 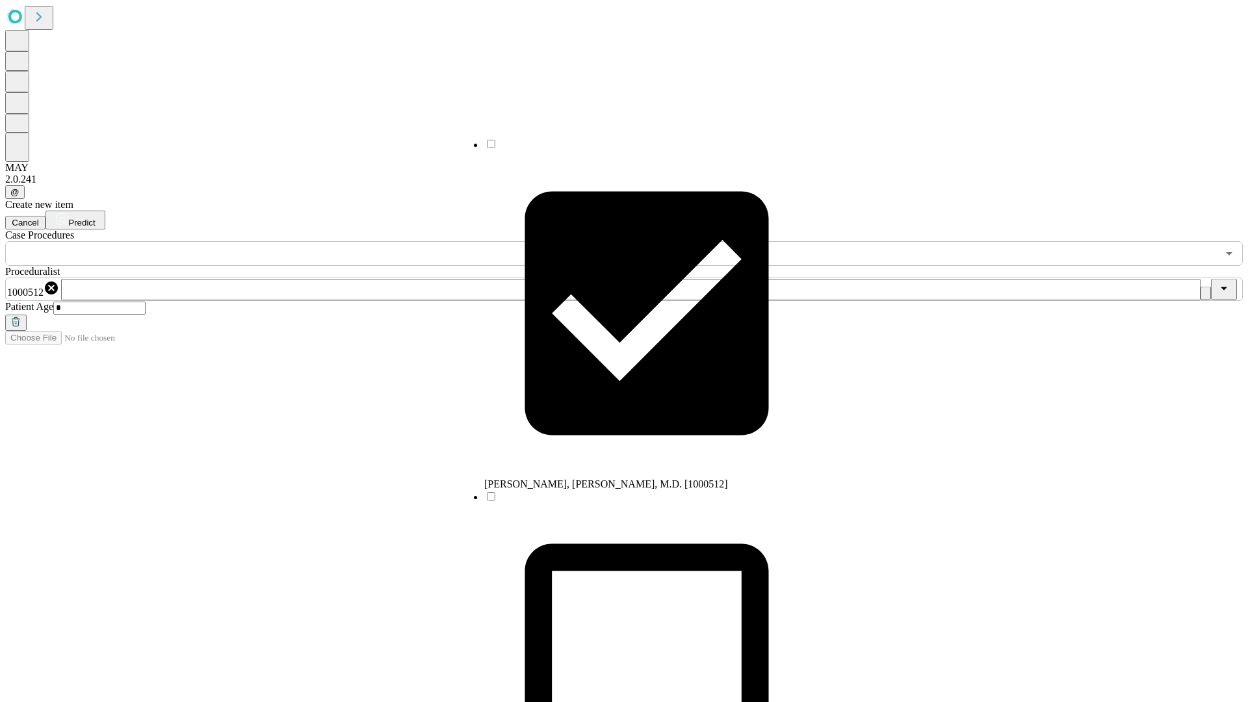 I want to click on span: 1000512, so click(x=25, y=292).